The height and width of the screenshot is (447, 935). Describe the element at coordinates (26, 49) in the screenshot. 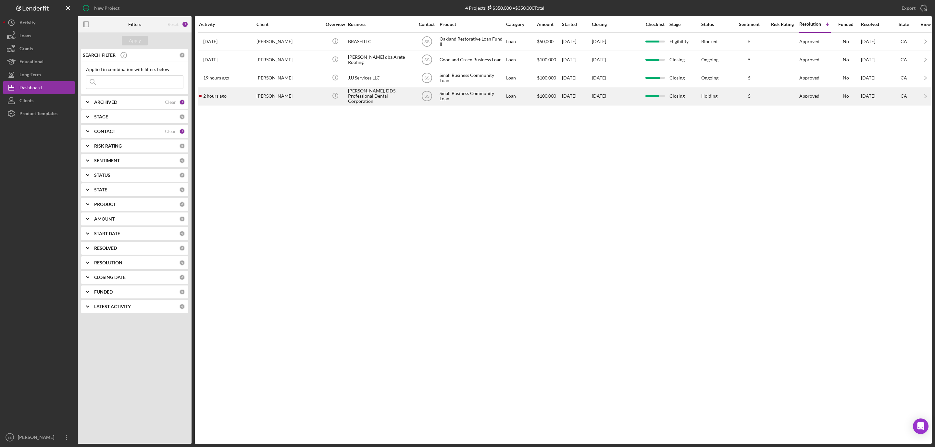

I see `div: Grants` at that location.